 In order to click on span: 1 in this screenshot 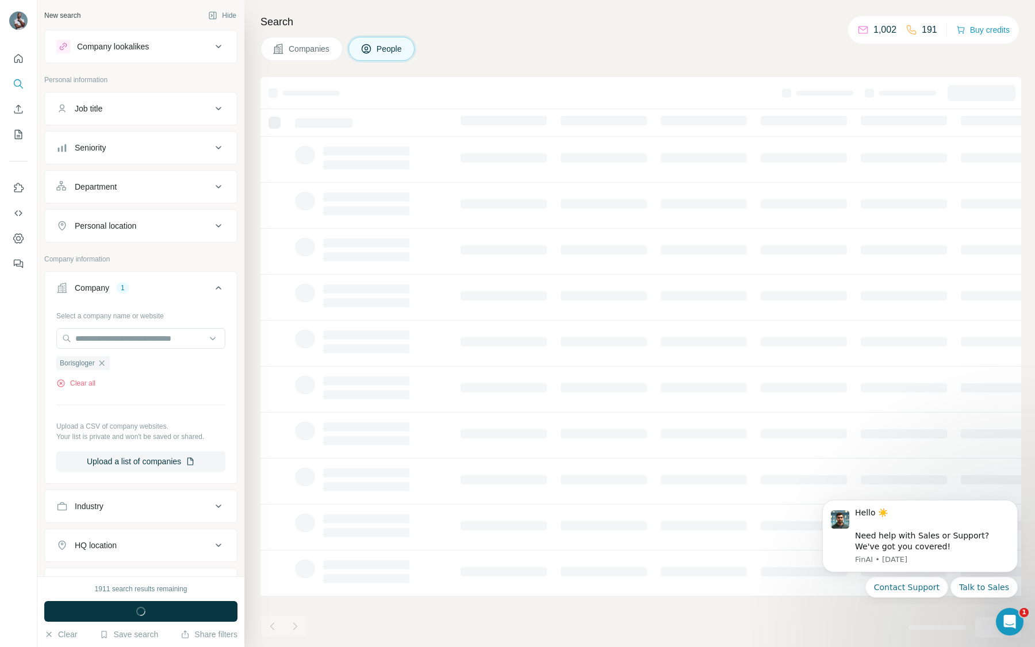, I will do `click(1024, 613)`.